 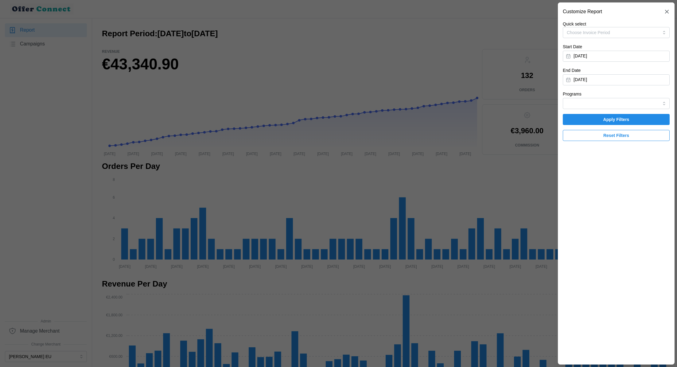 I want to click on label: Programs, so click(x=572, y=94).